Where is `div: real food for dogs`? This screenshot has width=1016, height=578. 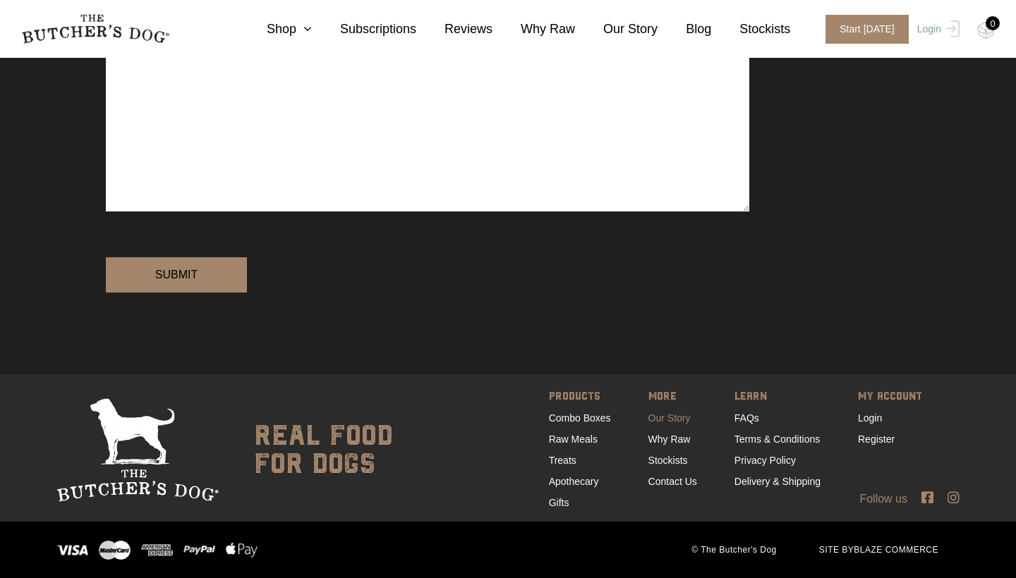
div: real food for dogs is located at coordinates (316, 450).